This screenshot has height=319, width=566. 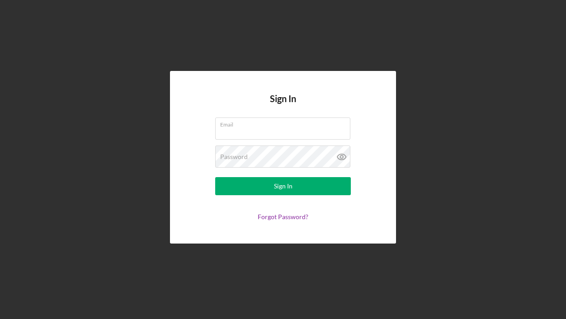 What do you see at coordinates (283, 217) in the screenshot?
I see `a: Forgot Password?` at bounding box center [283, 217].